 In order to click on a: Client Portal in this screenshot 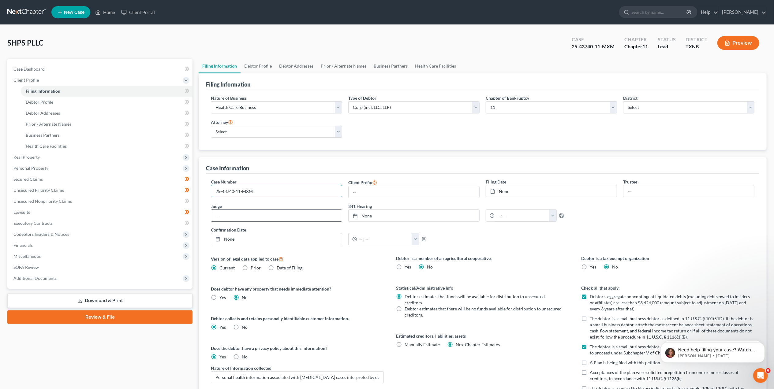, I will do `click(138, 12)`.